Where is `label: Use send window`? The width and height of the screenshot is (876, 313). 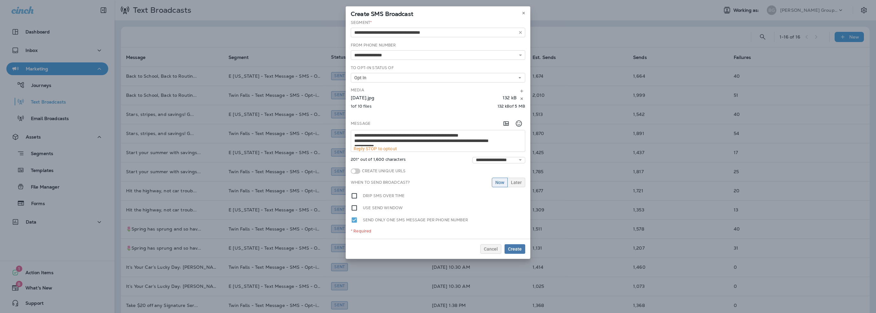
label: Use send window is located at coordinates (383, 208).